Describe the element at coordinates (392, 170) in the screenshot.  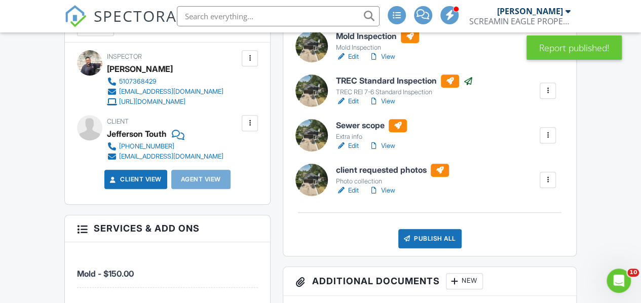
I see `h6: client requested photos` at that location.